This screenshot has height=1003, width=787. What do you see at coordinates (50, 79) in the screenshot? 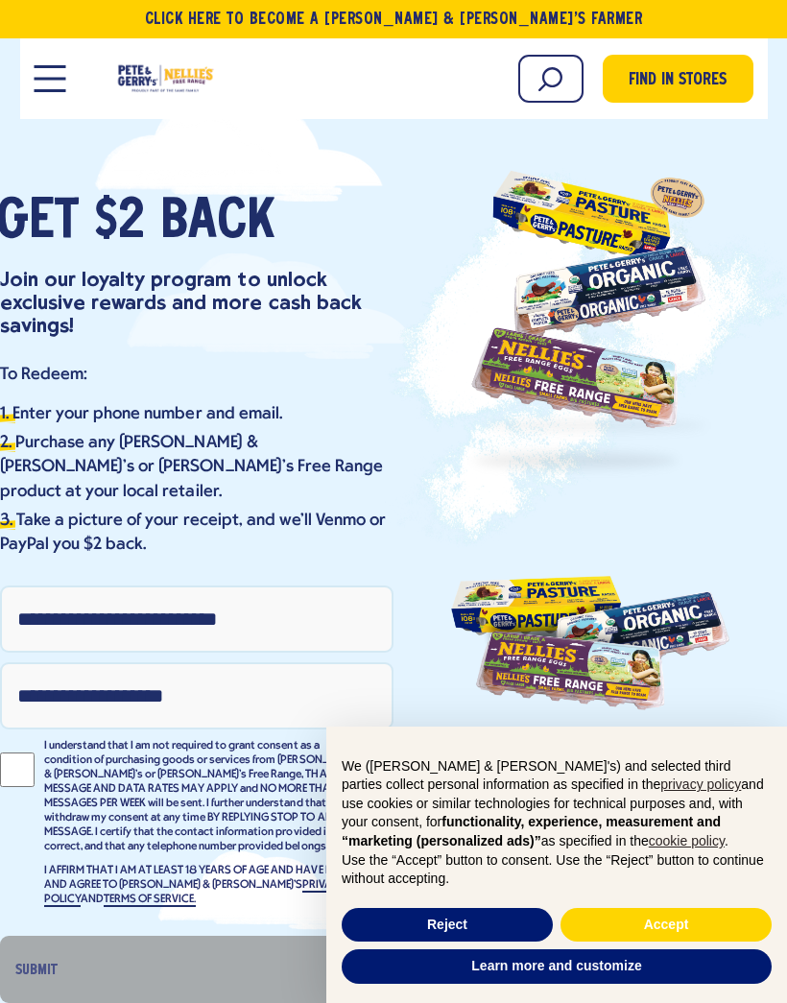
I see `button: Open Mobile Menu Modal Dialog` at bounding box center [50, 79].